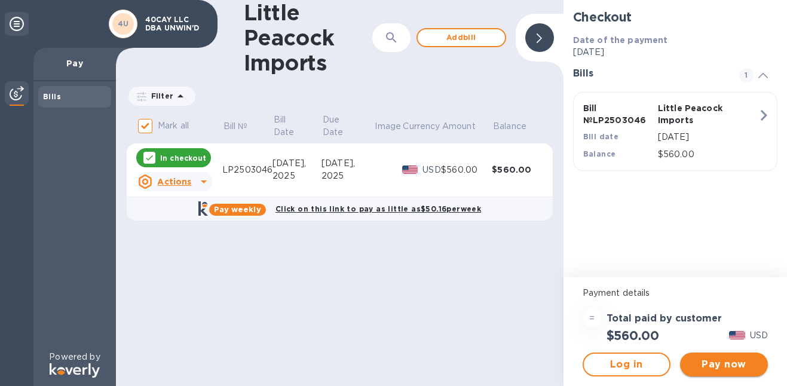 The width and height of the screenshot is (787, 386). Describe the element at coordinates (724, 365) in the screenshot. I see `span: Pay now` at that location.